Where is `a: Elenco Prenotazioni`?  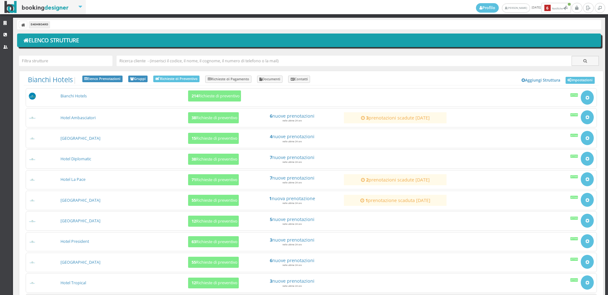
a: Elenco Prenotazioni is located at coordinates (102, 79).